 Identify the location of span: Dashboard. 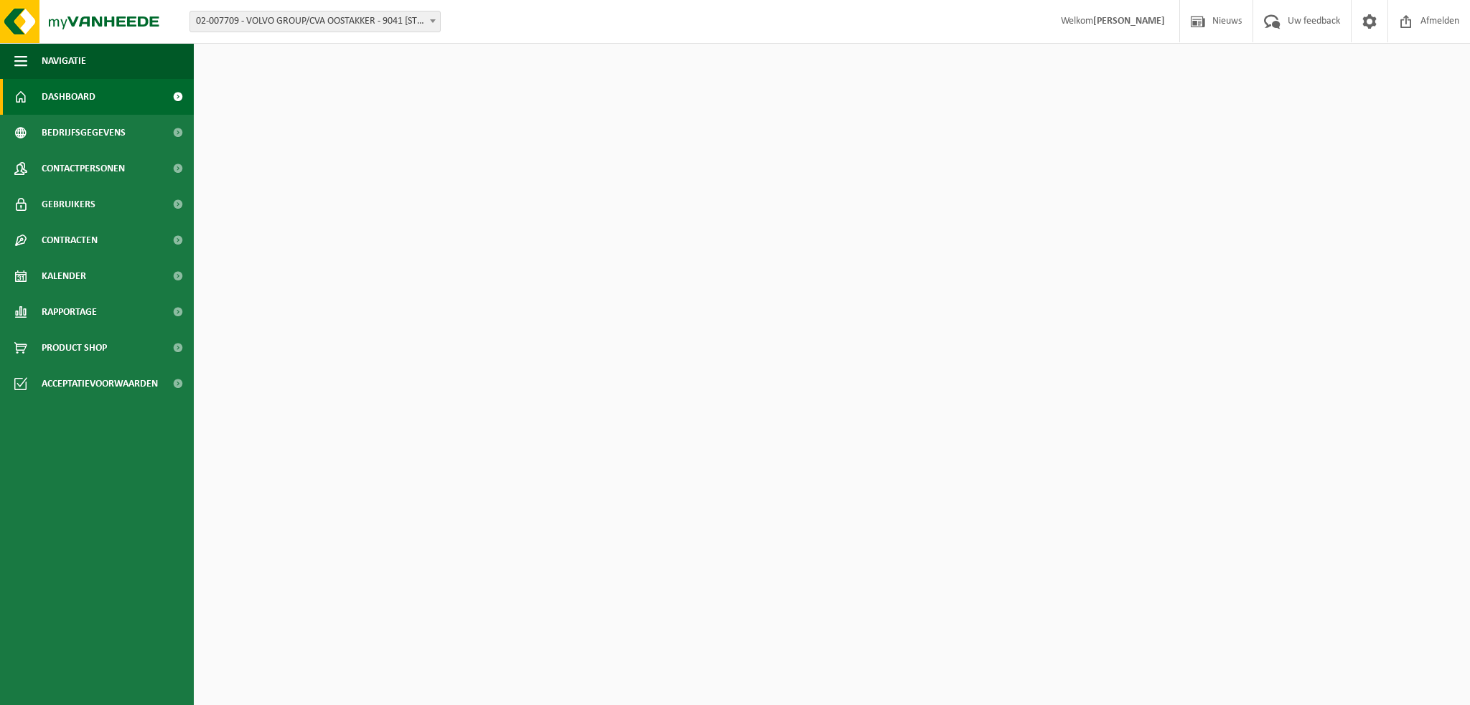
(68, 97).